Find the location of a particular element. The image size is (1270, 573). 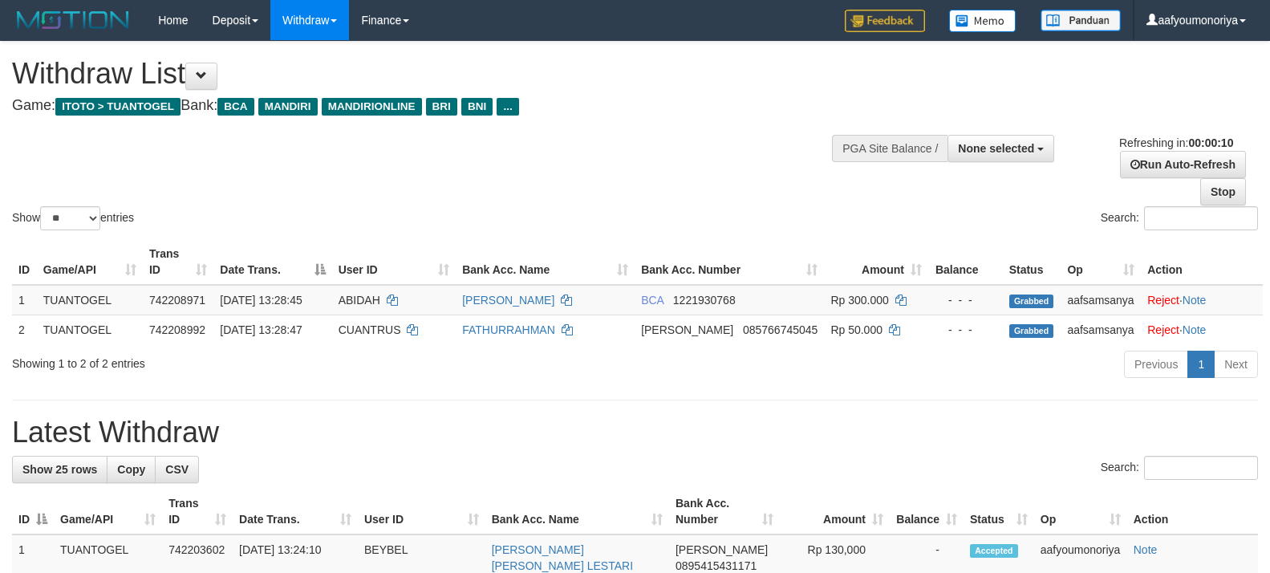

a: Previous is located at coordinates (1156, 364).